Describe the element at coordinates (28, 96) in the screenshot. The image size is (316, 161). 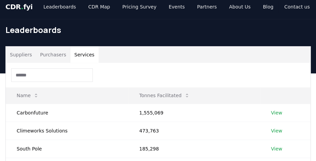
I see `button: Name` at that location.